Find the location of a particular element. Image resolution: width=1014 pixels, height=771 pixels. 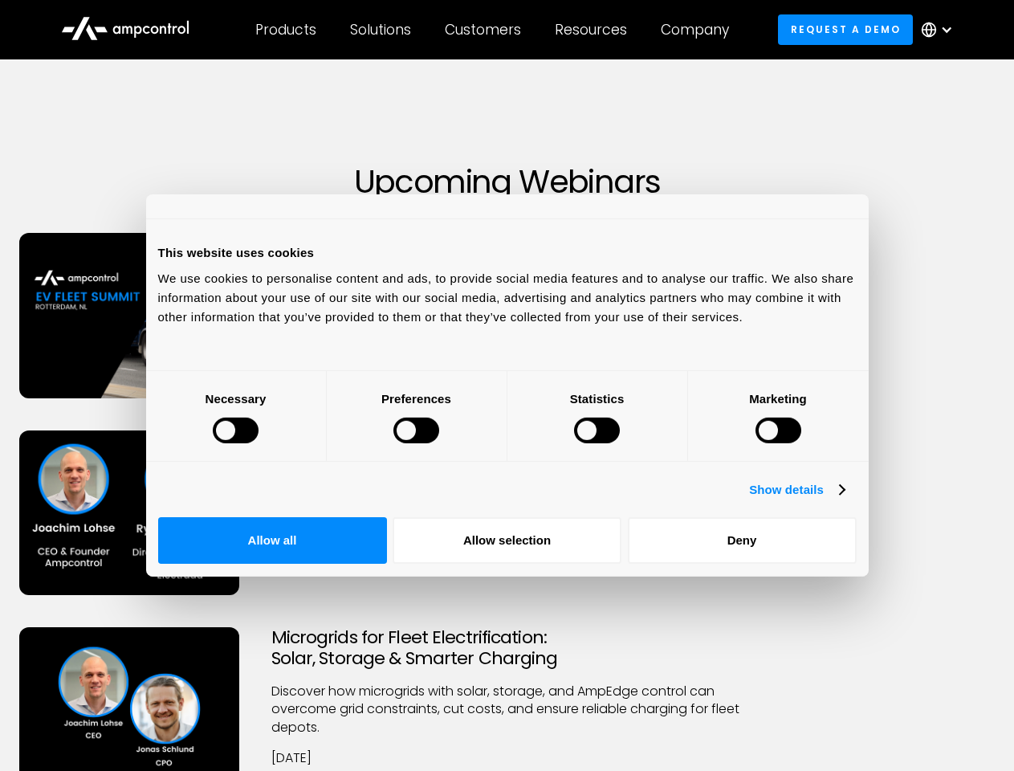

h1: Upcoming Webinars is located at coordinates (507, 181).